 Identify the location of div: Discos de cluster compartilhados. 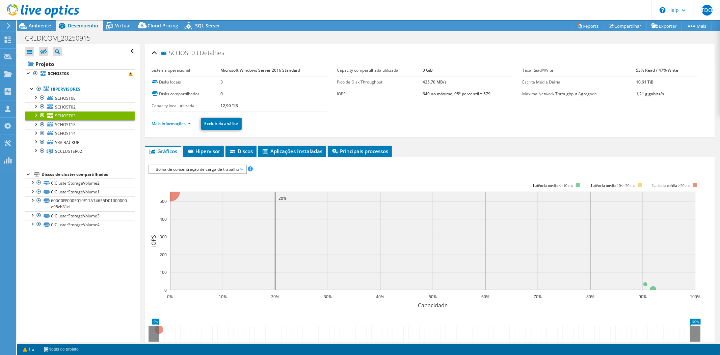
(88, 174).